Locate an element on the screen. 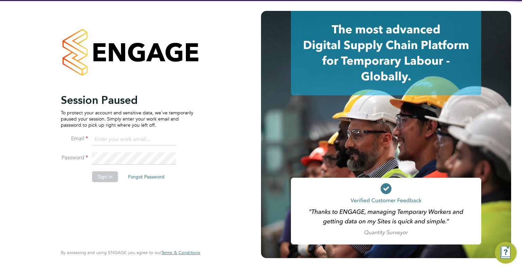 The height and width of the screenshot is (269, 522). a: Terms & Conditions is located at coordinates (181, 252).